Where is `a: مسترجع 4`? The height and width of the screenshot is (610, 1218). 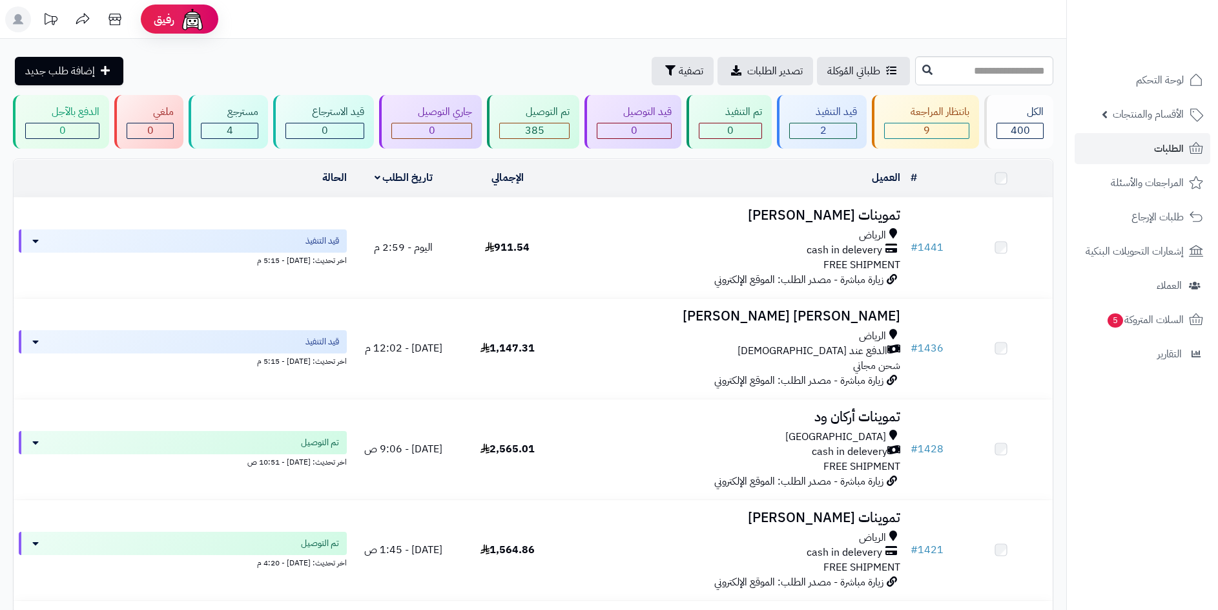 a: مسترجع 4 is located at coordinates (228, 121).